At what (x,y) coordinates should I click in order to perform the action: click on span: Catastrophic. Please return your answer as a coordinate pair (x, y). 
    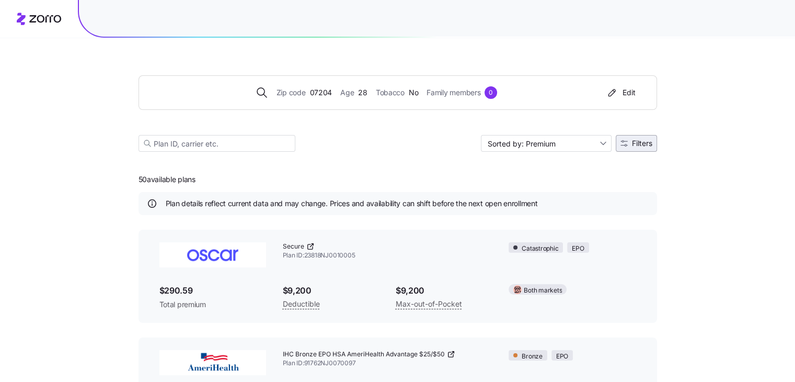
    Looking at the image, I should click on (540, 248).